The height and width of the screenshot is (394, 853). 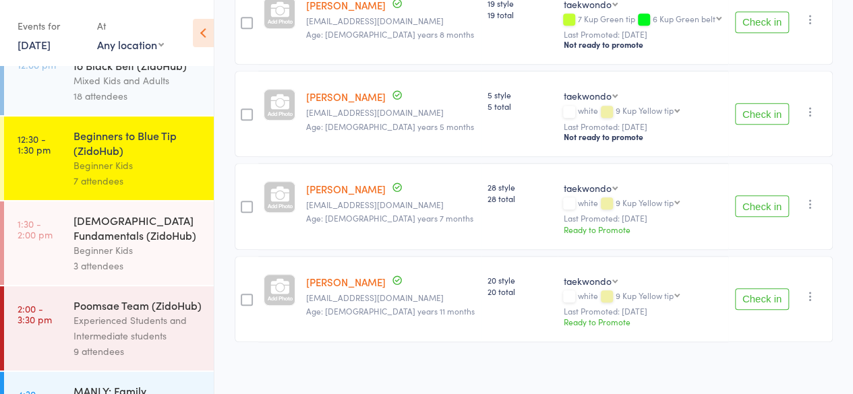 What do you see at coordinates (391, 205) in the screenshot?
I see `small: Psinha4@gmail.com` at bounding box center [391, 205].